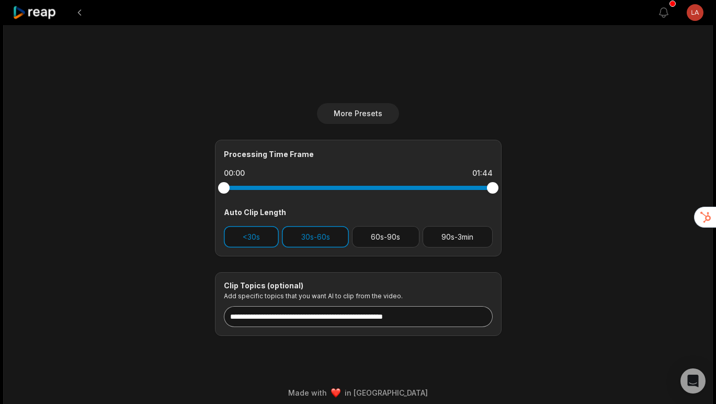 The width and height of the screenshot is (716, 404). Describe the element at coordinates (336, 393) in the screenshot. I see `img: heart emoji` at that location.